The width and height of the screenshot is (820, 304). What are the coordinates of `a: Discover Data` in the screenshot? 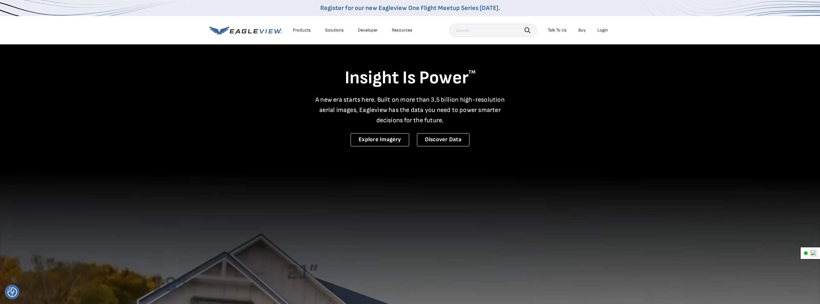 It's located at (443, 140).